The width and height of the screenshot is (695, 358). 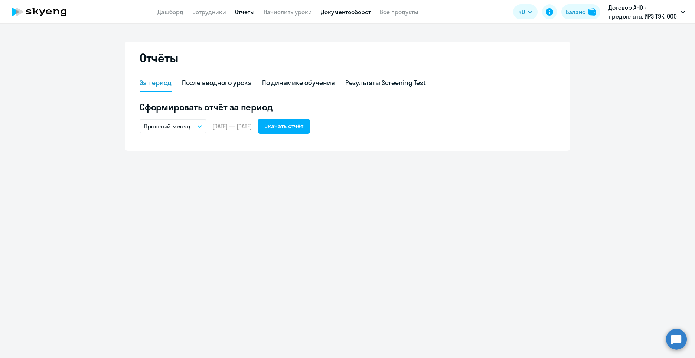 I want to click on p: Прошлый месяц, so click(x=167, y=126).